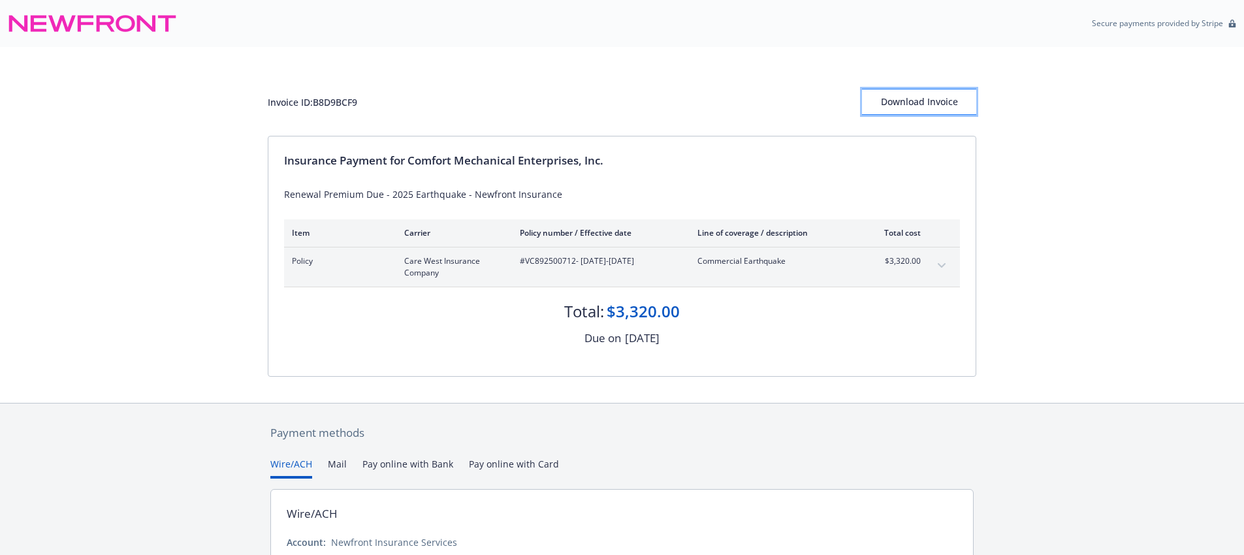  I want to click on div: Wire/ACH, so click(312, 514).